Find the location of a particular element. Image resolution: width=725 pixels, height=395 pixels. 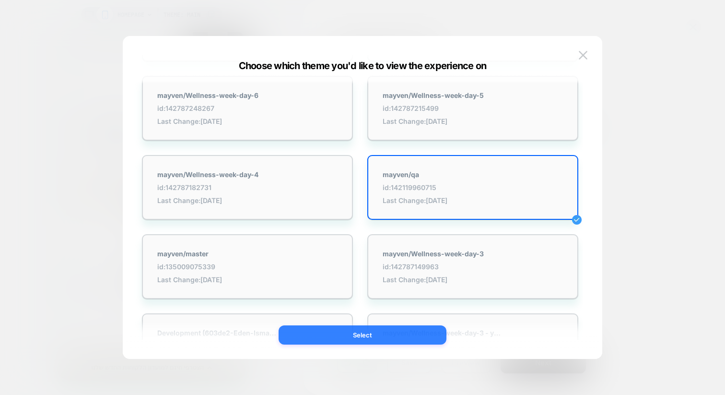

span: id: 142787182731 is located at coordinates (208, 187).